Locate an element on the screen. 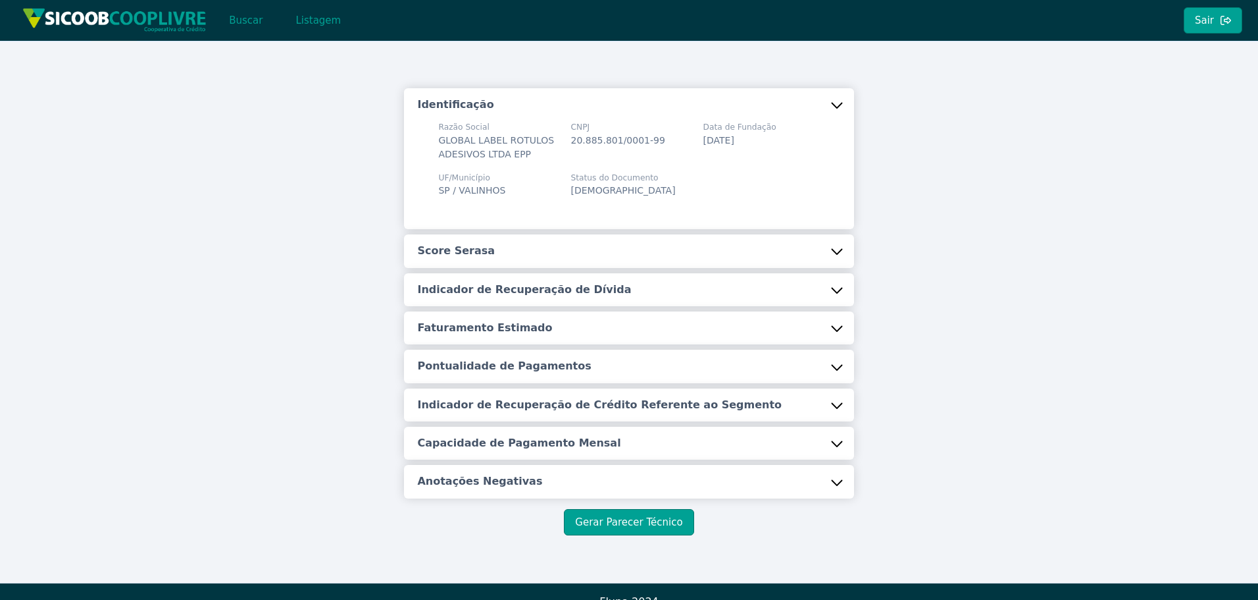 This screenshot has width=1258, height=600. span: Razão Social is located at coordinates (496, 127).